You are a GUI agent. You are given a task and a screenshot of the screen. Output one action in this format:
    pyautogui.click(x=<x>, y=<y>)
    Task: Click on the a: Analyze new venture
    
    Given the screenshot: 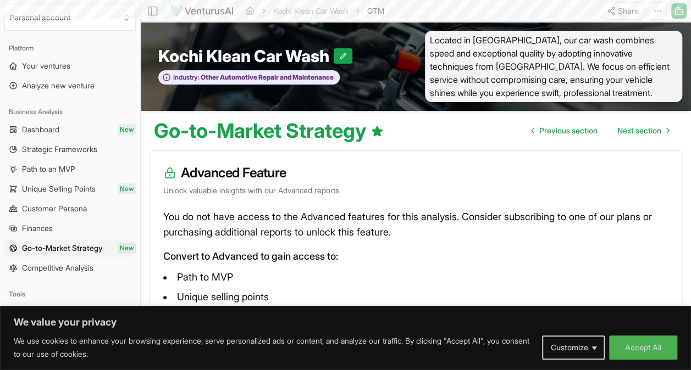 What is the action you would take?
    pyautogui.click(x=70, y=86)
    